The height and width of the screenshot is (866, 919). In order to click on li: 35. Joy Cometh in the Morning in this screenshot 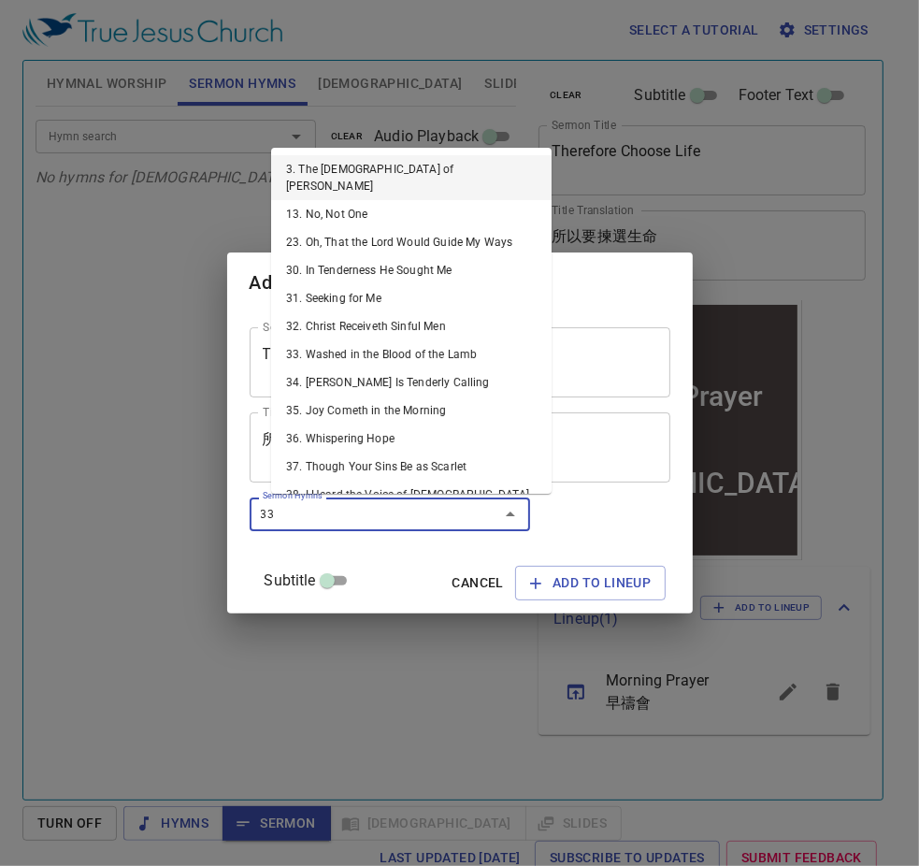, I will do `click(411, 411)`.